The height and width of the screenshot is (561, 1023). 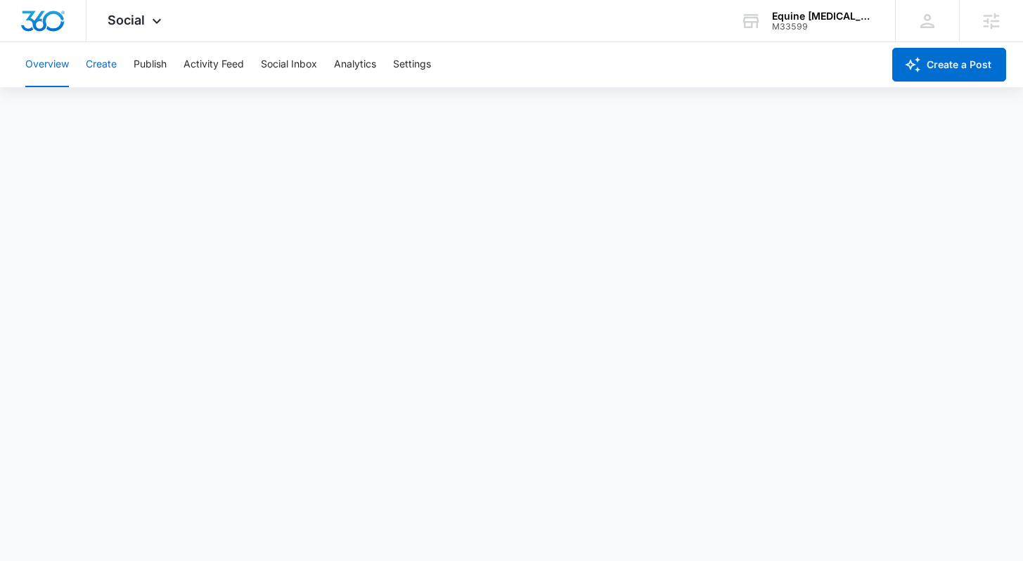 I want to click on button: Overview, so click(x=47, y=65).